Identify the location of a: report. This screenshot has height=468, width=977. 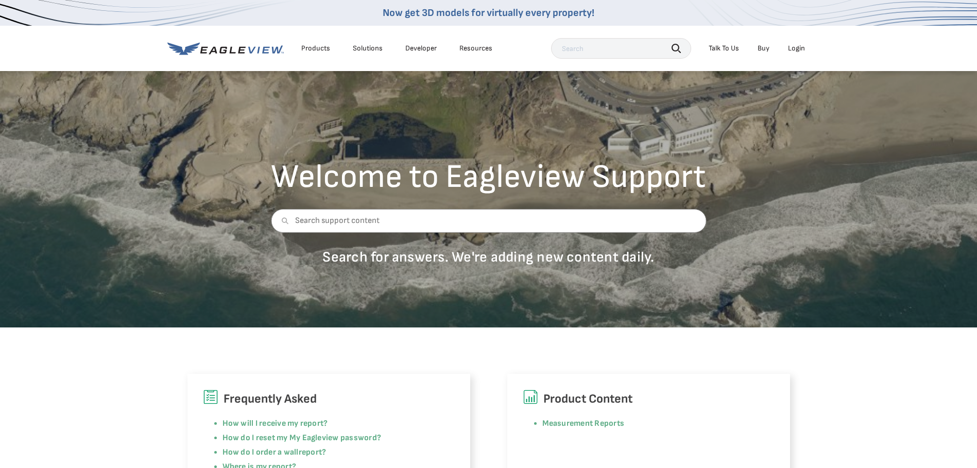
(310, 452).